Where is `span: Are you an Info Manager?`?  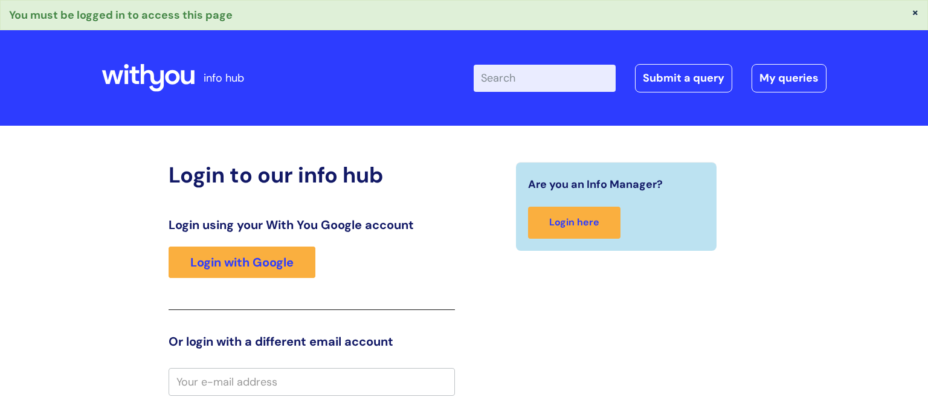
span: Are you an Info Manager? is located at coordinates (595, 184).